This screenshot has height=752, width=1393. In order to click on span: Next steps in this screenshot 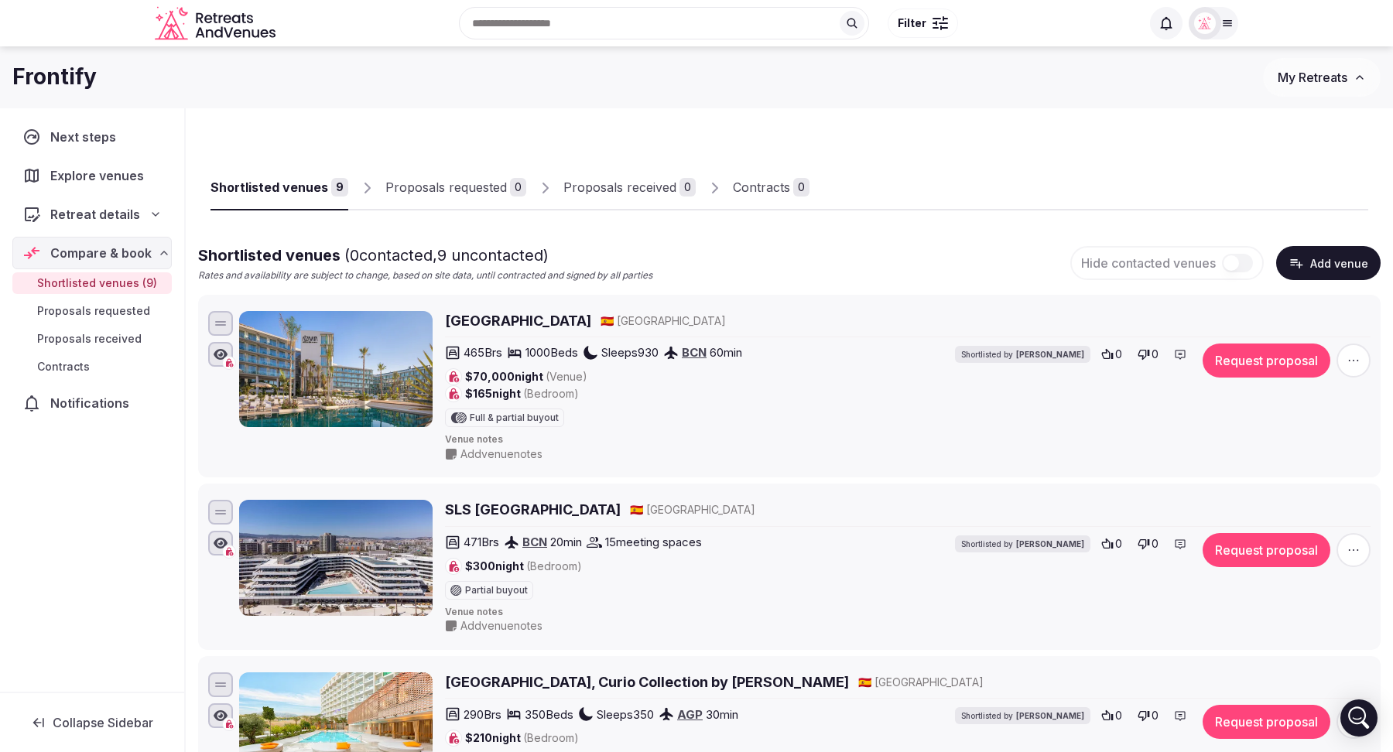, I will do `click(86, 137)`.